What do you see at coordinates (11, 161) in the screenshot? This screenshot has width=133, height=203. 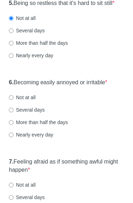 I see `strong: 7.` at bounding box center [11, 161].